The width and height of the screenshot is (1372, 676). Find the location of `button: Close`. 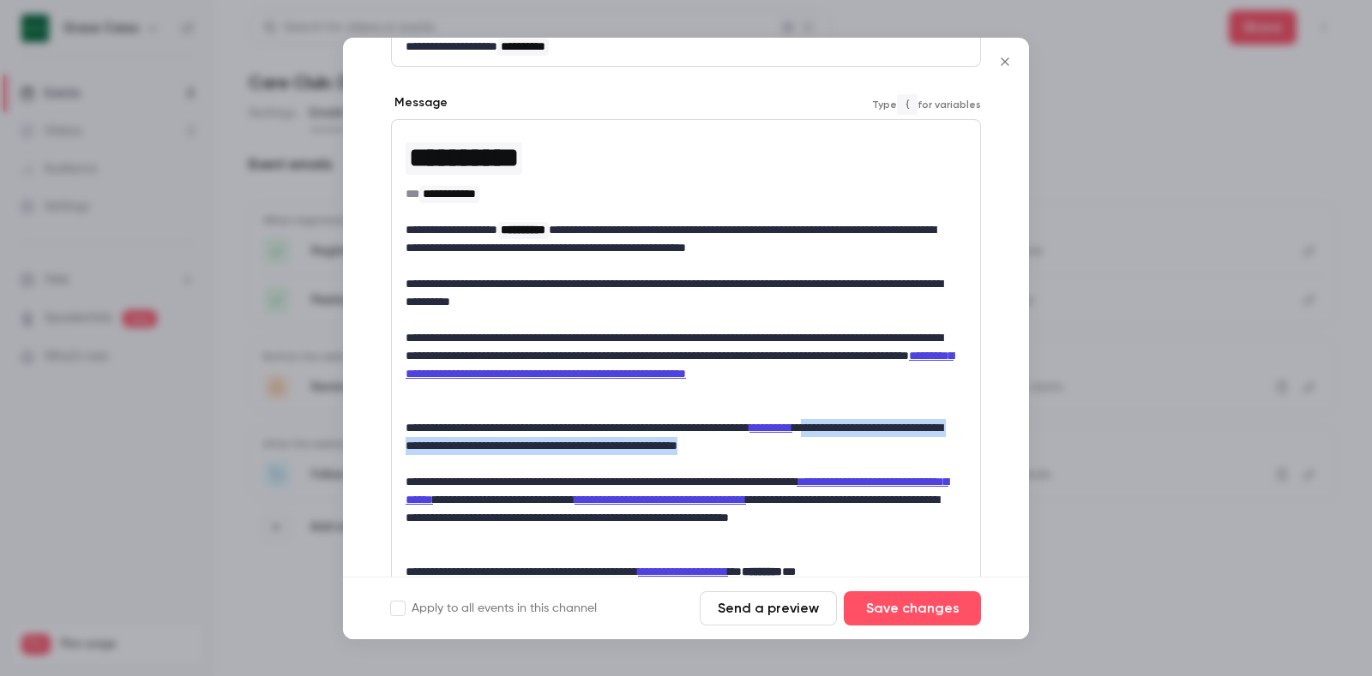

button: Close is located at coordinates (1005, 62).